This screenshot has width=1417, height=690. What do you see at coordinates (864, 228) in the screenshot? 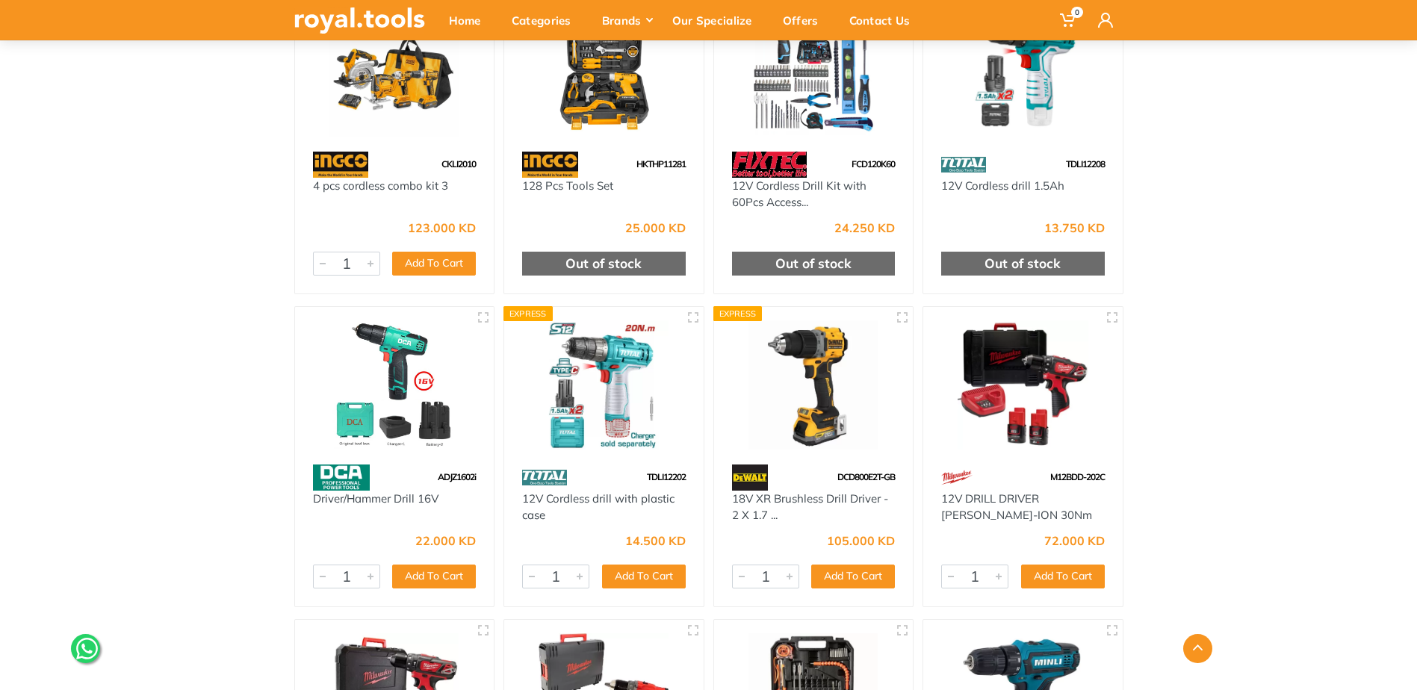
I see `div: 24.250 KD` at bounding box center [864, 228].